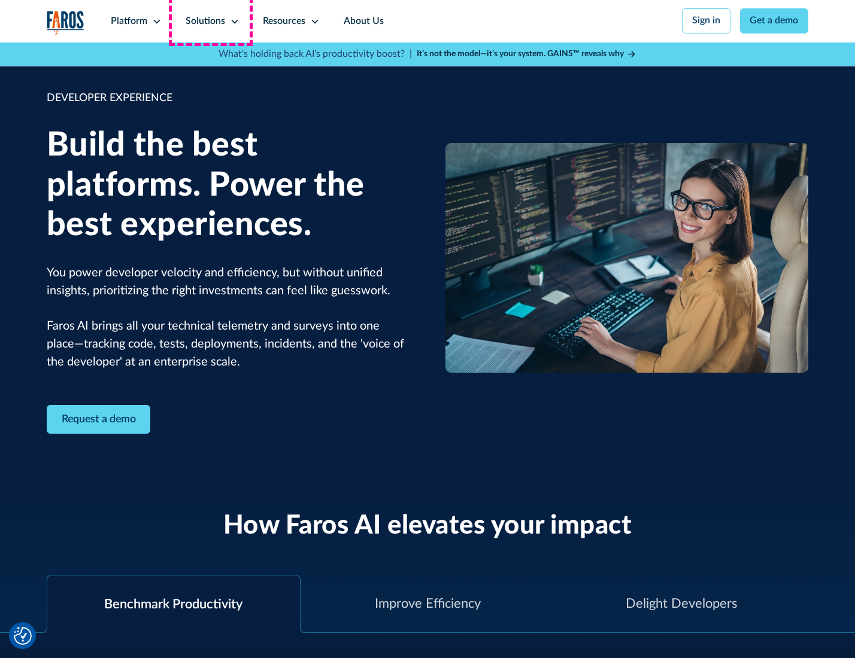 The height and width of the screenshot is (658, 855). I want to click on div: Benchmark Productivity, so click(173, 605).